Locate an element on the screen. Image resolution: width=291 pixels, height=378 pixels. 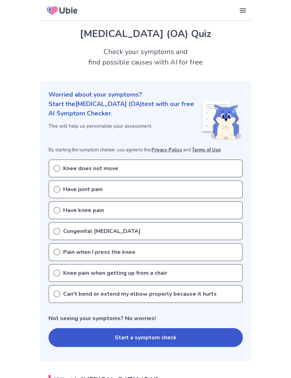
p: Not seeing your symptoms? No worries! is located at coordinates (145, 318).